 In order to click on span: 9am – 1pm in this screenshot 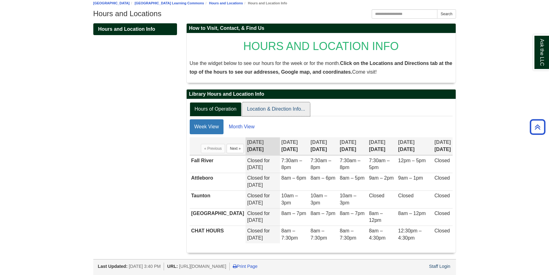, I will do `click(411, 177)`.